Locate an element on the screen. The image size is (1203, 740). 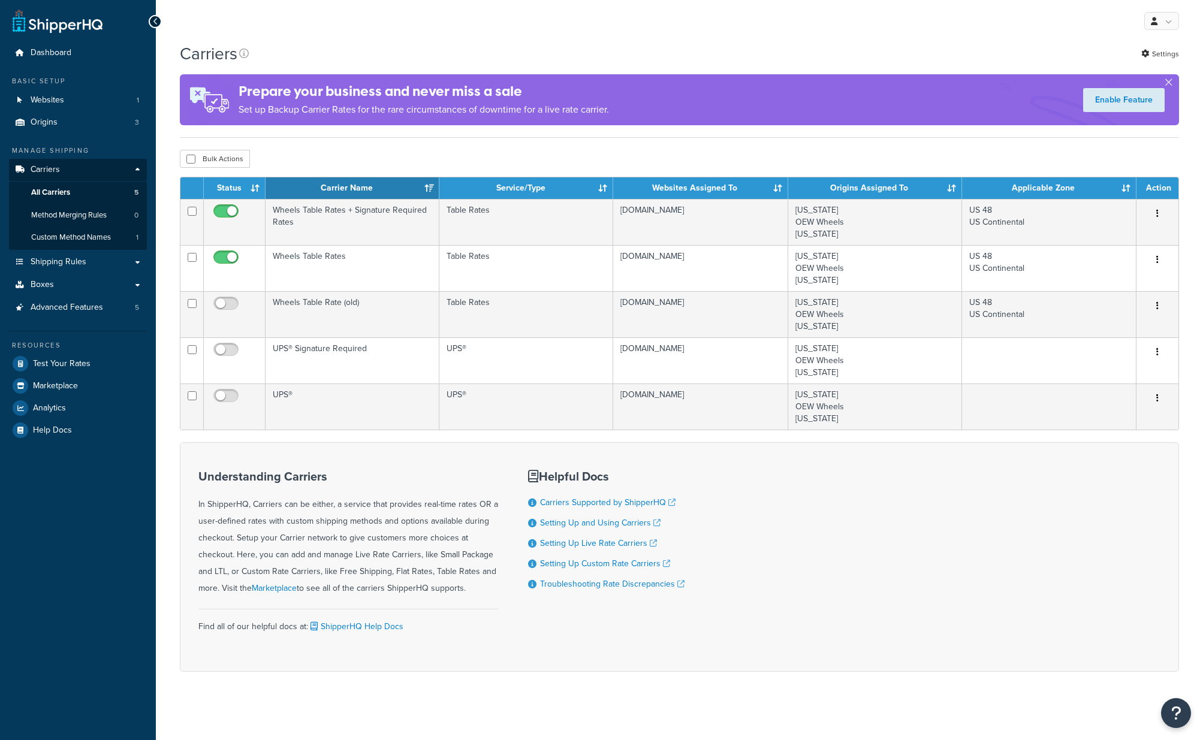
th: Status: activate to sort column ascending is located at coordinates (234, 188).